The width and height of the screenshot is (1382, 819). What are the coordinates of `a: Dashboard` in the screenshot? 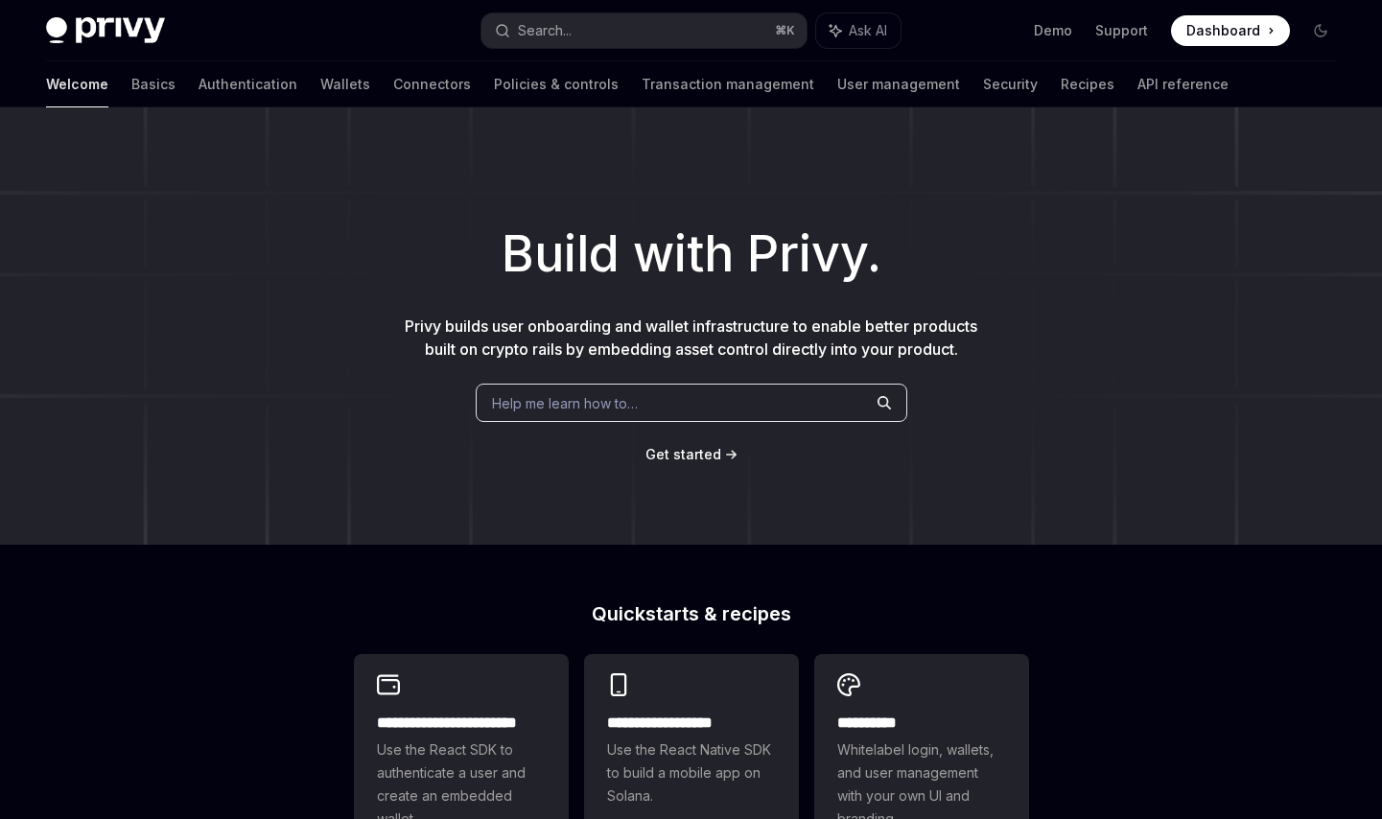 It's located at (1230, 31).